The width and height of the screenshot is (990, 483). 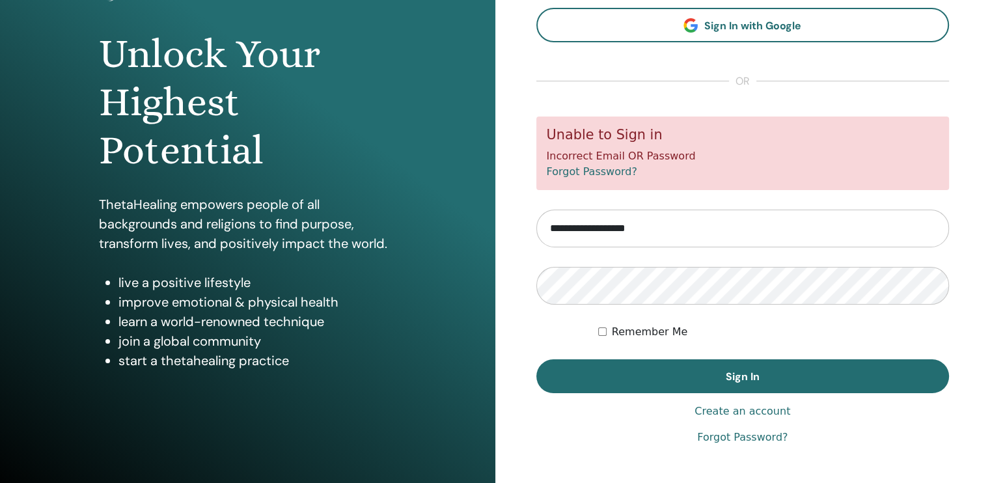 What do you see at coordinates (257, 341) in the screenshot?
I see `li: join a global community` at bounding box center [257, 341].